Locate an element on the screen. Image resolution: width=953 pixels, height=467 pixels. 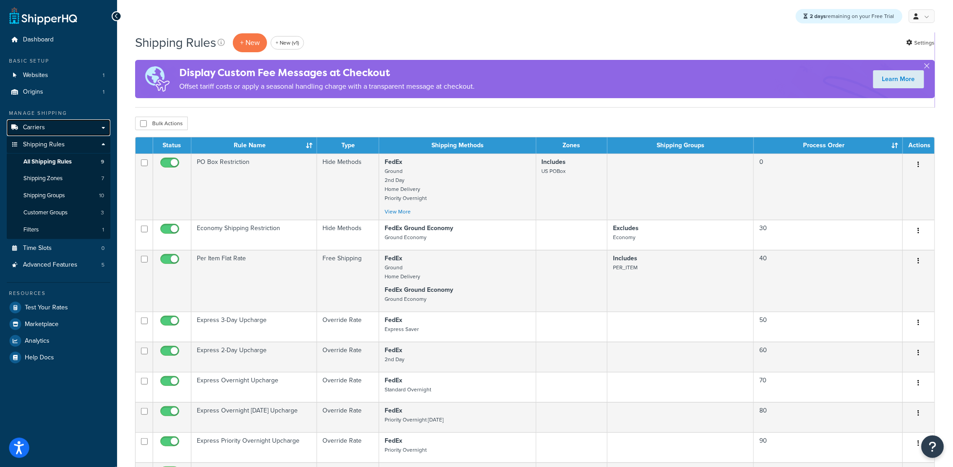
td: Free Shipping is located at coordinates (348, 281).